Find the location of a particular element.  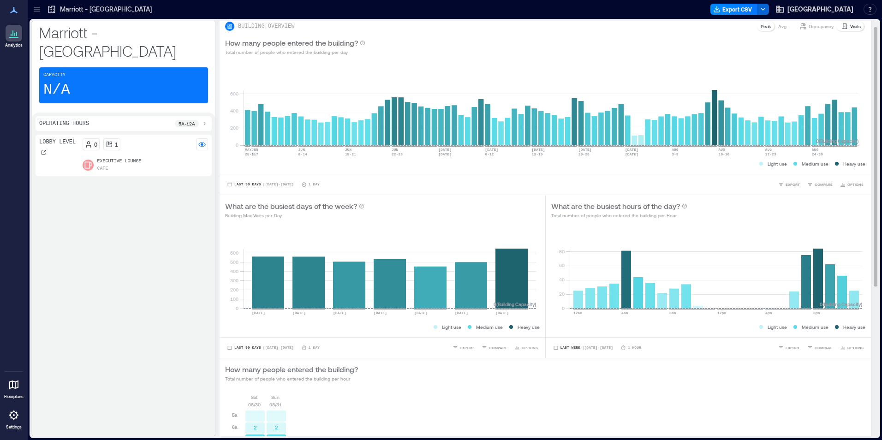

p: Executive Lounge is located at coordinates (120, 162).